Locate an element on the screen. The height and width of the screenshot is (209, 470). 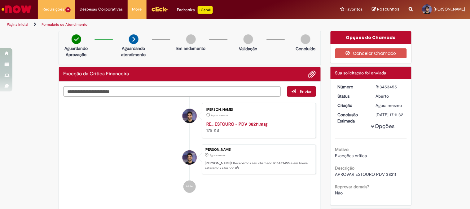
p: Em andamento is located at coordinates (191, 48).